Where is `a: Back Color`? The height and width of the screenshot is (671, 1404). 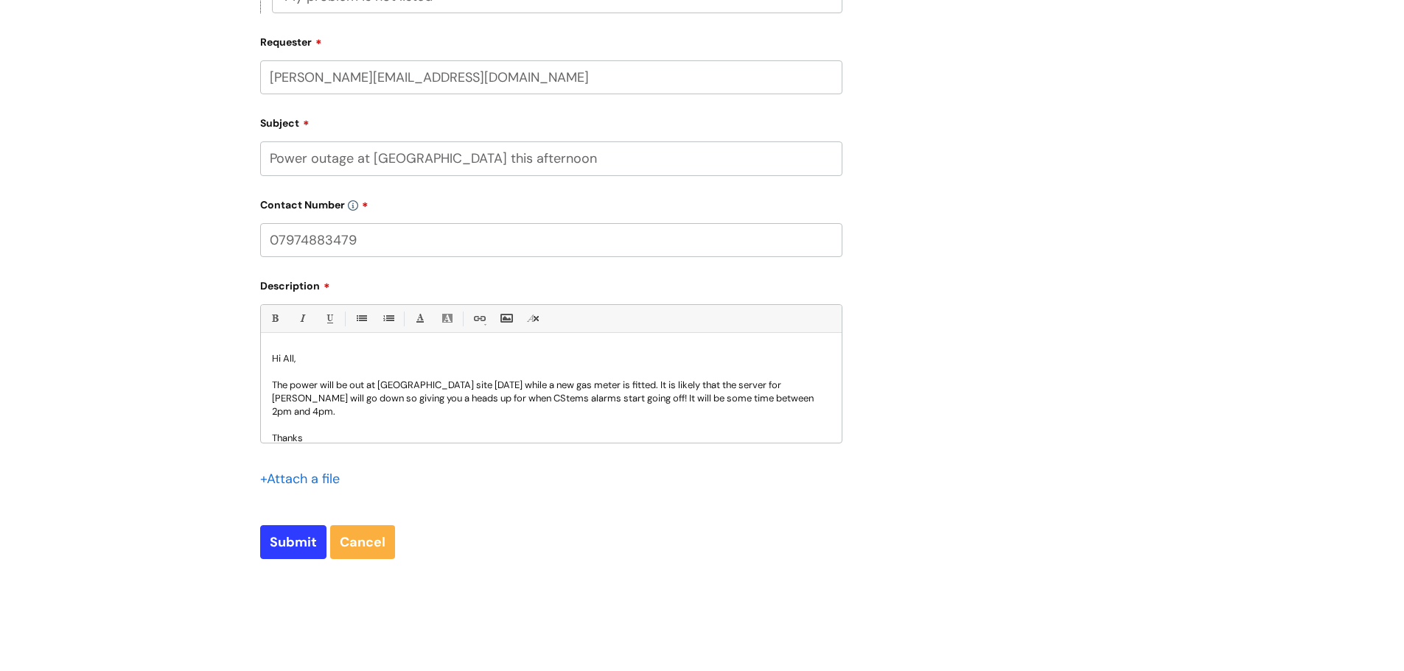
a: Back Color is located at coordinates (446, 318).